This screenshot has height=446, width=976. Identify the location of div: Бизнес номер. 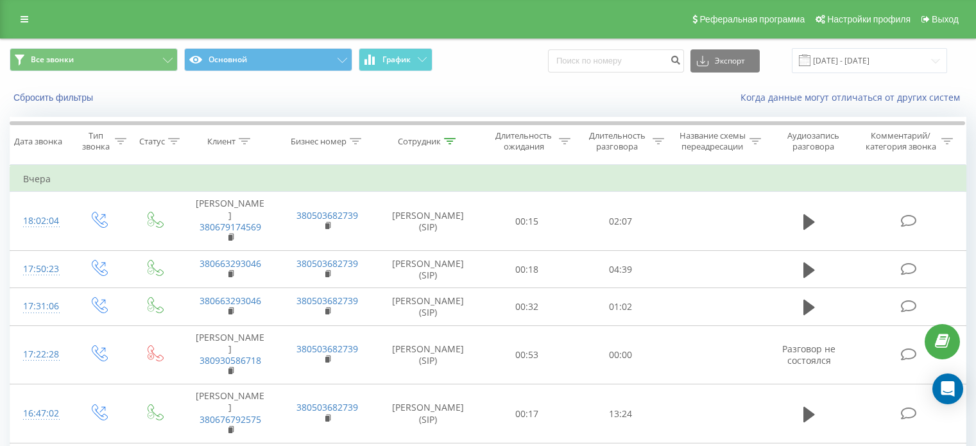
(318, 141).